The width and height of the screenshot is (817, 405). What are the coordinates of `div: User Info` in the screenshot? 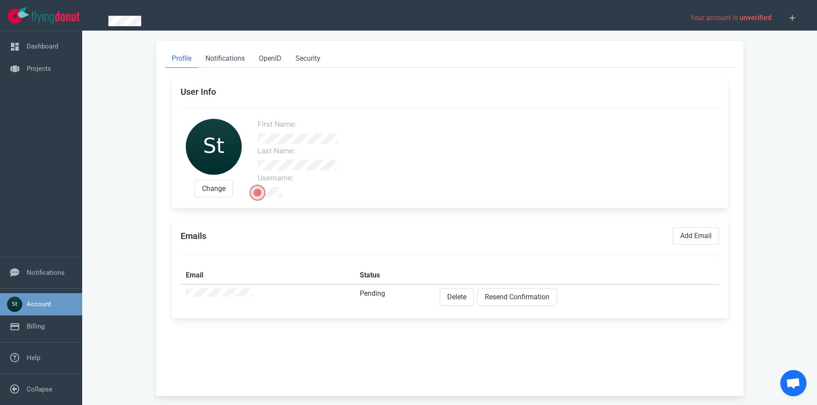 It's located at (450, 92).